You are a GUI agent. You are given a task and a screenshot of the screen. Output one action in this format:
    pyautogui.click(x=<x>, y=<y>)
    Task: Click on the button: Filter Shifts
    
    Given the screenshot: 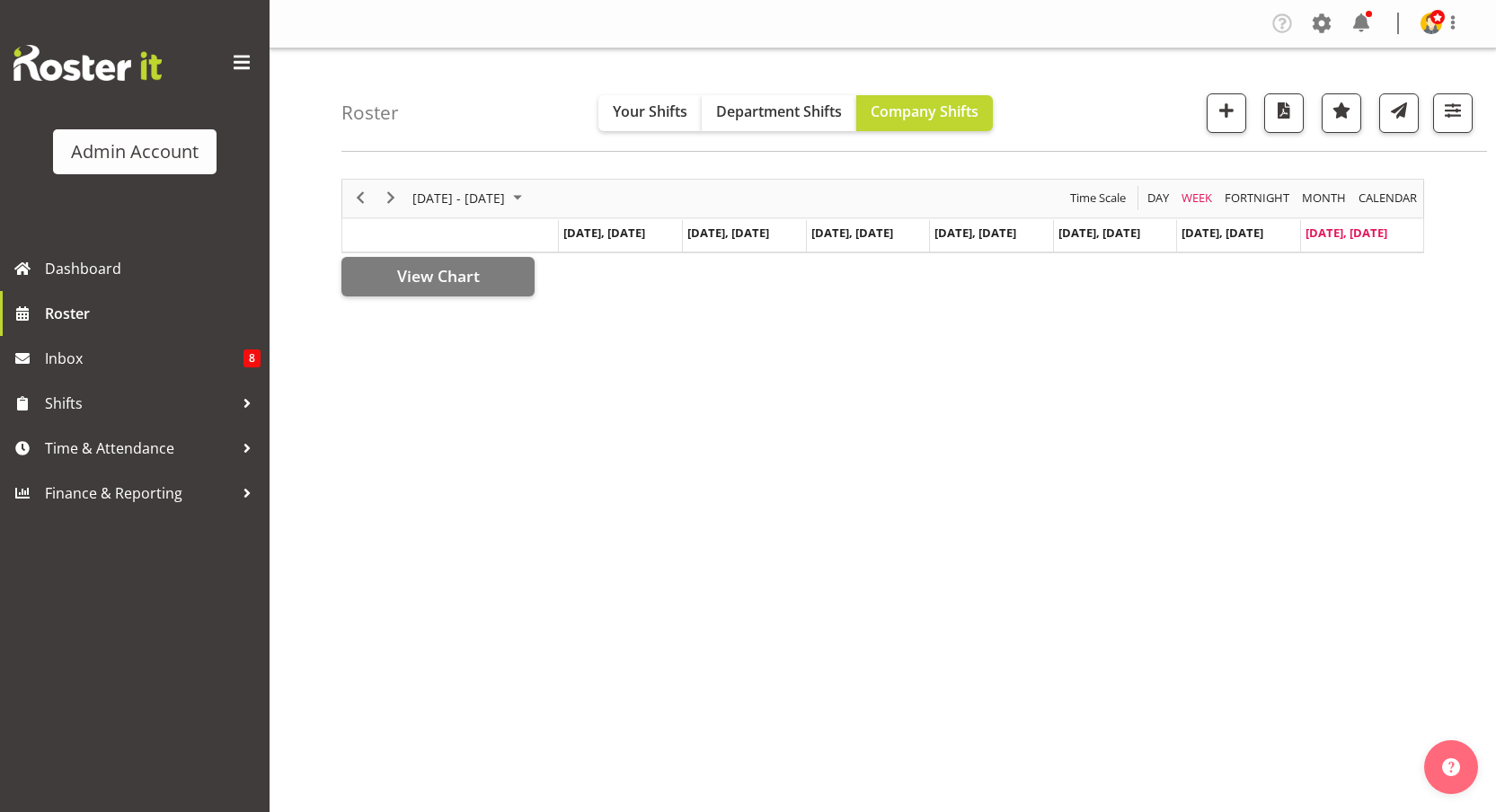 What is the action you would take?
    pyautogui.click(x=1452, y=113)
    